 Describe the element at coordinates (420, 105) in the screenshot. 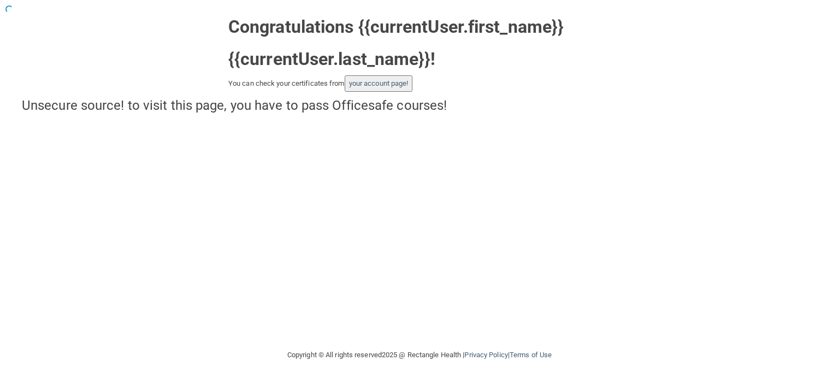

I see `h4: Unsecure source! to visit this page, you have to pass Officesafe courses!` at that location.